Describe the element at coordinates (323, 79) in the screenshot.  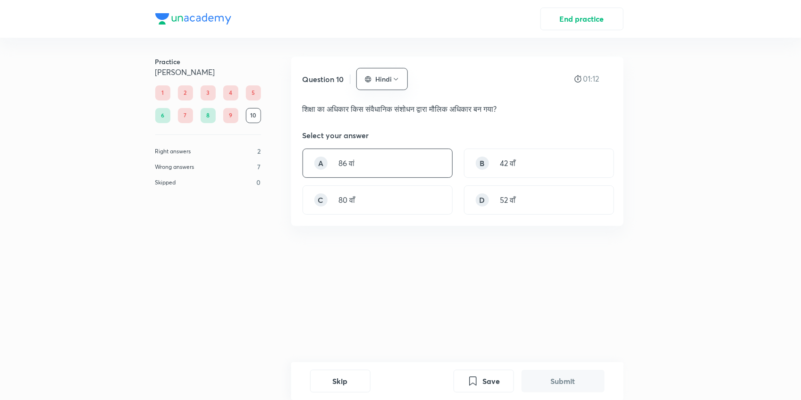
I see `h5: Question 10` at that location.